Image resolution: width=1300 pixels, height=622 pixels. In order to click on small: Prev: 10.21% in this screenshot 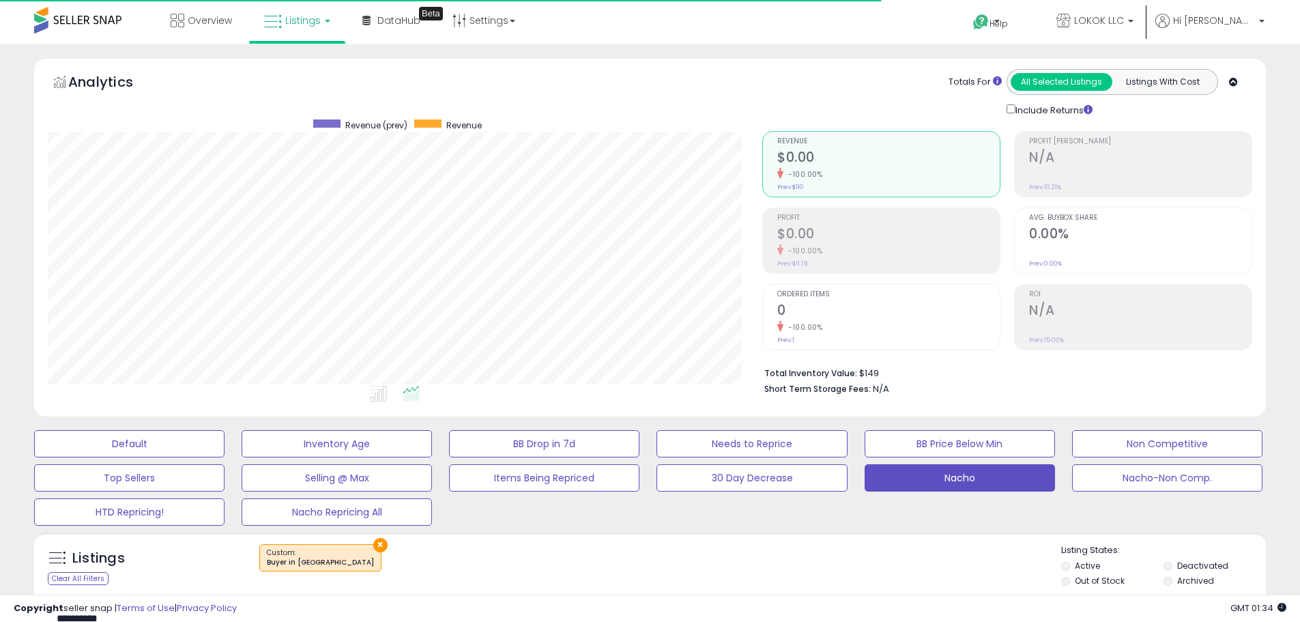, I will do `click(1045, 187)`.